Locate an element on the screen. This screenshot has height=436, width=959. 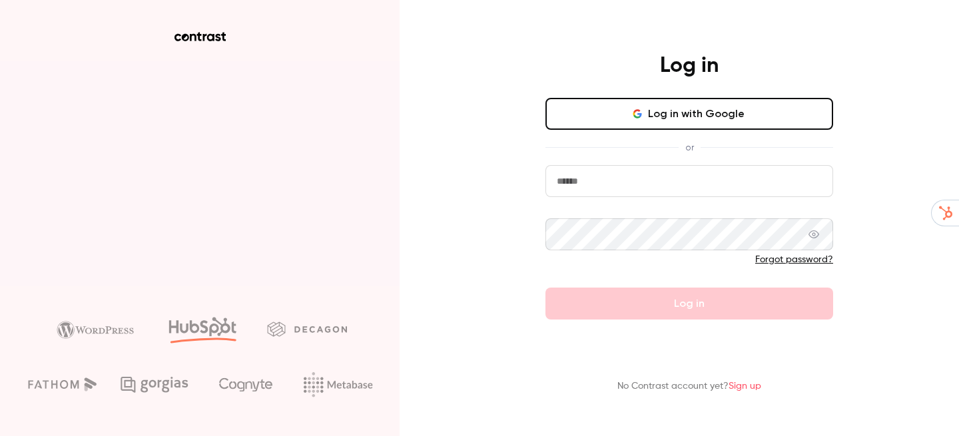
a: Sign up is located at coordinates (744, 386).